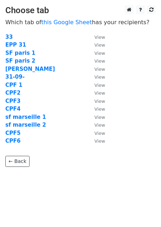 The height and width of the screenshot is (227, 161). I want to click on a: CPF4, so click(13, 109).